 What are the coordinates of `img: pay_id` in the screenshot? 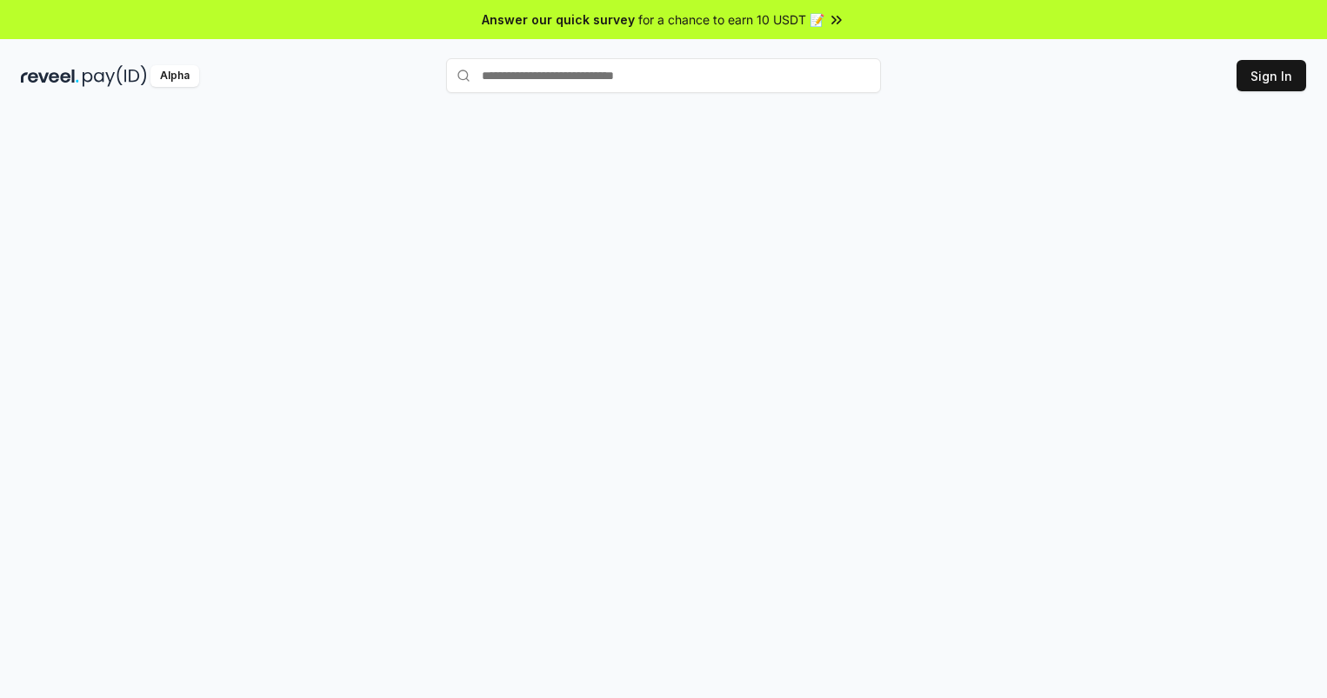 It's located at (115, 76).